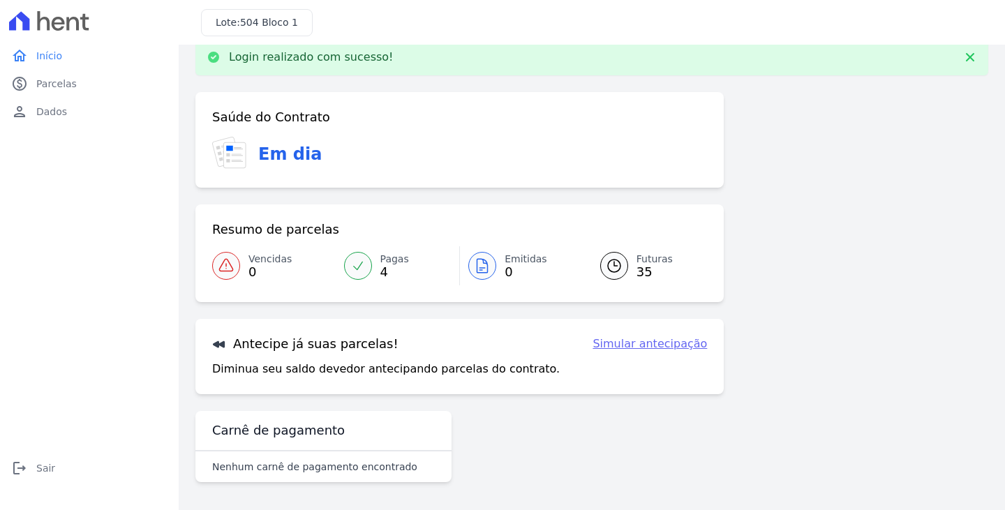 Image resolution: width=1005 pixels, height=510 pixels. Describe the element at coordinates (655, 259) in the screenshot. I see `span: Futuras` at that location.